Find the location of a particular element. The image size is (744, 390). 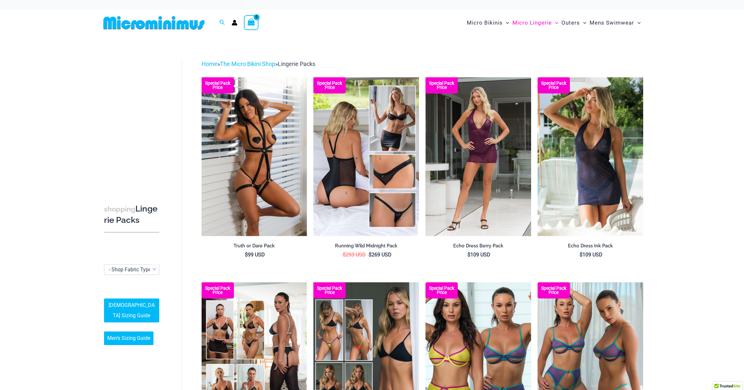

a: Mens SwimwearMenu ToggleMenu Toggle is located at coordinates (615, 23).